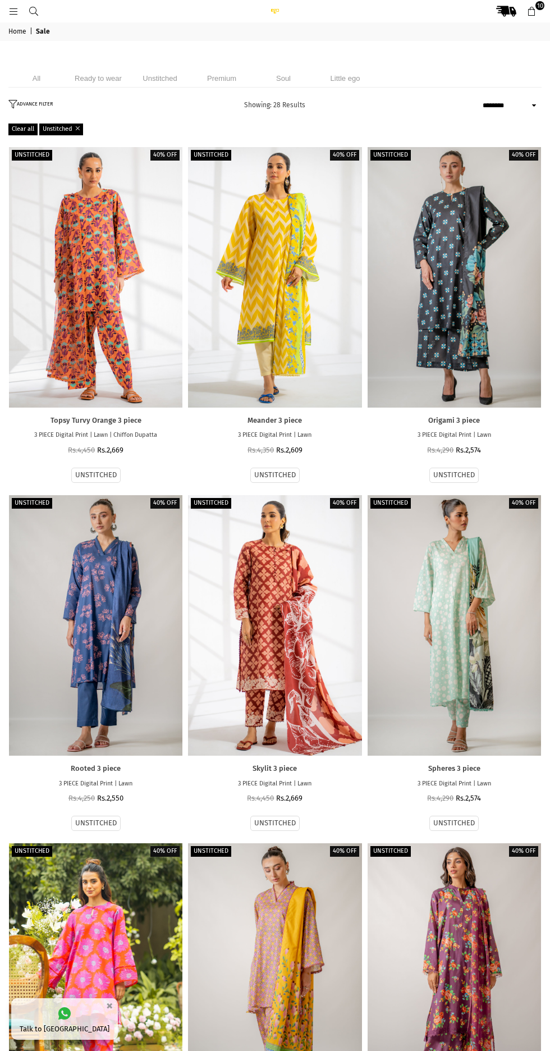 The width and height of the screenshot is (550, 1051). I want to click on span: Rs.4,350, so click(261, 450).